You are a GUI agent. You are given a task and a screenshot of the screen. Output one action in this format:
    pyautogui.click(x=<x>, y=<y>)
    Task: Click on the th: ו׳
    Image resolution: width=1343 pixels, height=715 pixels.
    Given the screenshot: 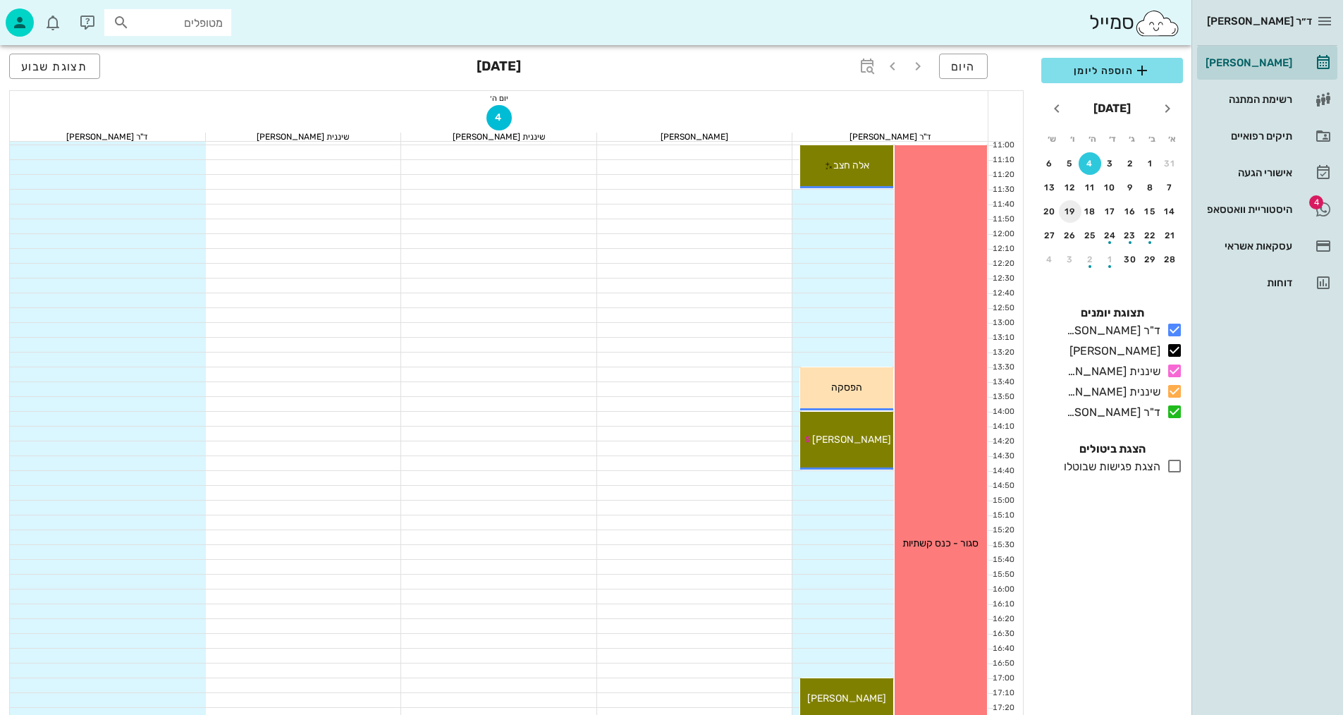 What is the action you would take?
    pyautogui.click(x=1072, y=139)
    